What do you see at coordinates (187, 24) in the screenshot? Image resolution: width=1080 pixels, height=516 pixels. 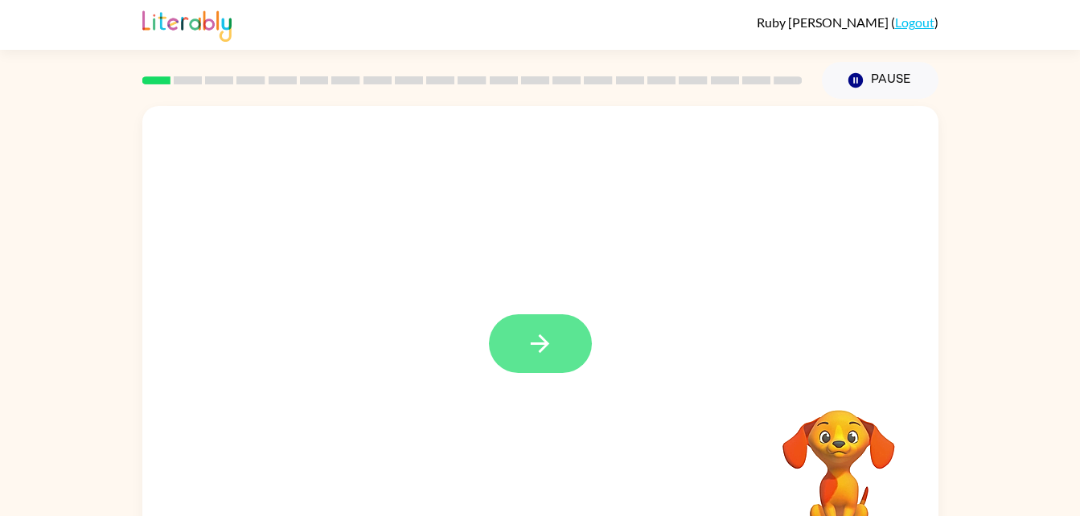 I see `img: Literably` at bounding box center [187, 24].